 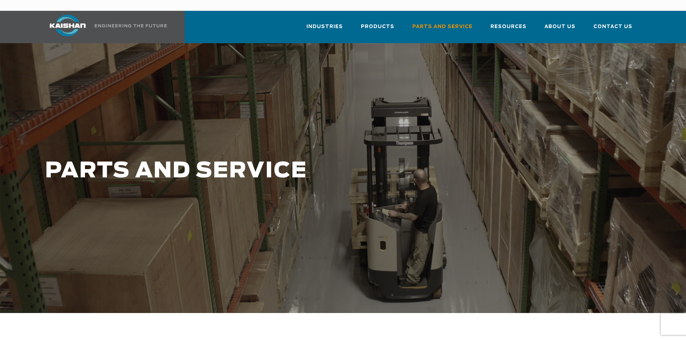 What do you see at coordinates (324, 27) in the screenshot?
I see `span: Industries` at bounding box center [324, 27].